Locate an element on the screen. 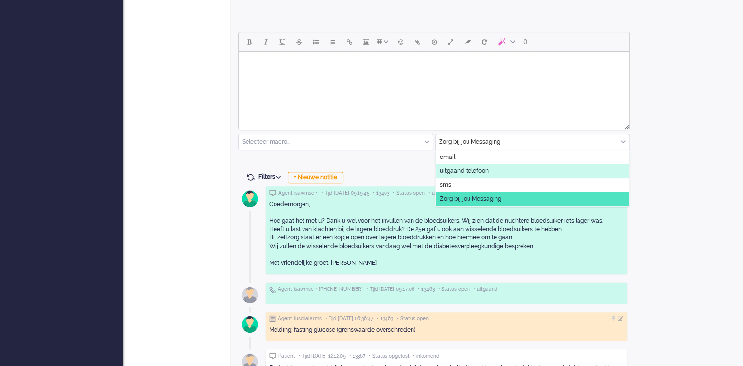 This screenshot has height=366, width=743. div: Goedemorgen, Hoe gaat het met u? Dank u wel voor het invullen van de bloedsuikers. Wij zien dat d... is located at coordinates (447, 234).